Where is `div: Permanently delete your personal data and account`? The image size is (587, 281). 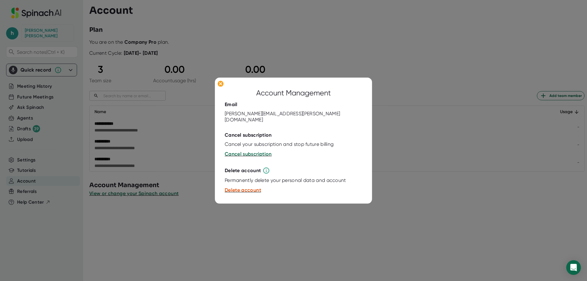
div: Permanently delete your personal data and account is located at coordinates (285, 180).